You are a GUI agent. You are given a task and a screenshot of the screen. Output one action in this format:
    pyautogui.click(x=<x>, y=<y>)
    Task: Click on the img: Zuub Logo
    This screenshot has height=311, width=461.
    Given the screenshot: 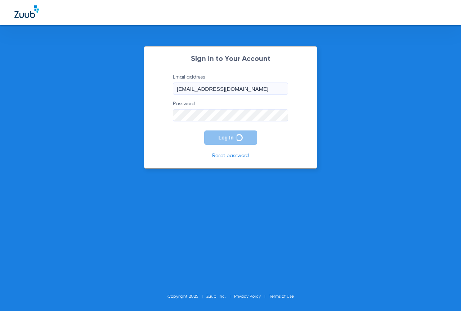 What is the action you would take?
    pyautogui.click(x=27, y=12)
    